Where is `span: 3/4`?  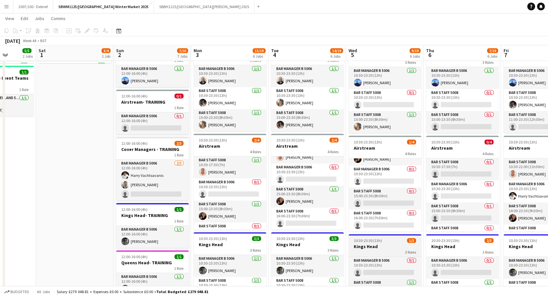 span: 3/4 is located at coordinates (106, 51).